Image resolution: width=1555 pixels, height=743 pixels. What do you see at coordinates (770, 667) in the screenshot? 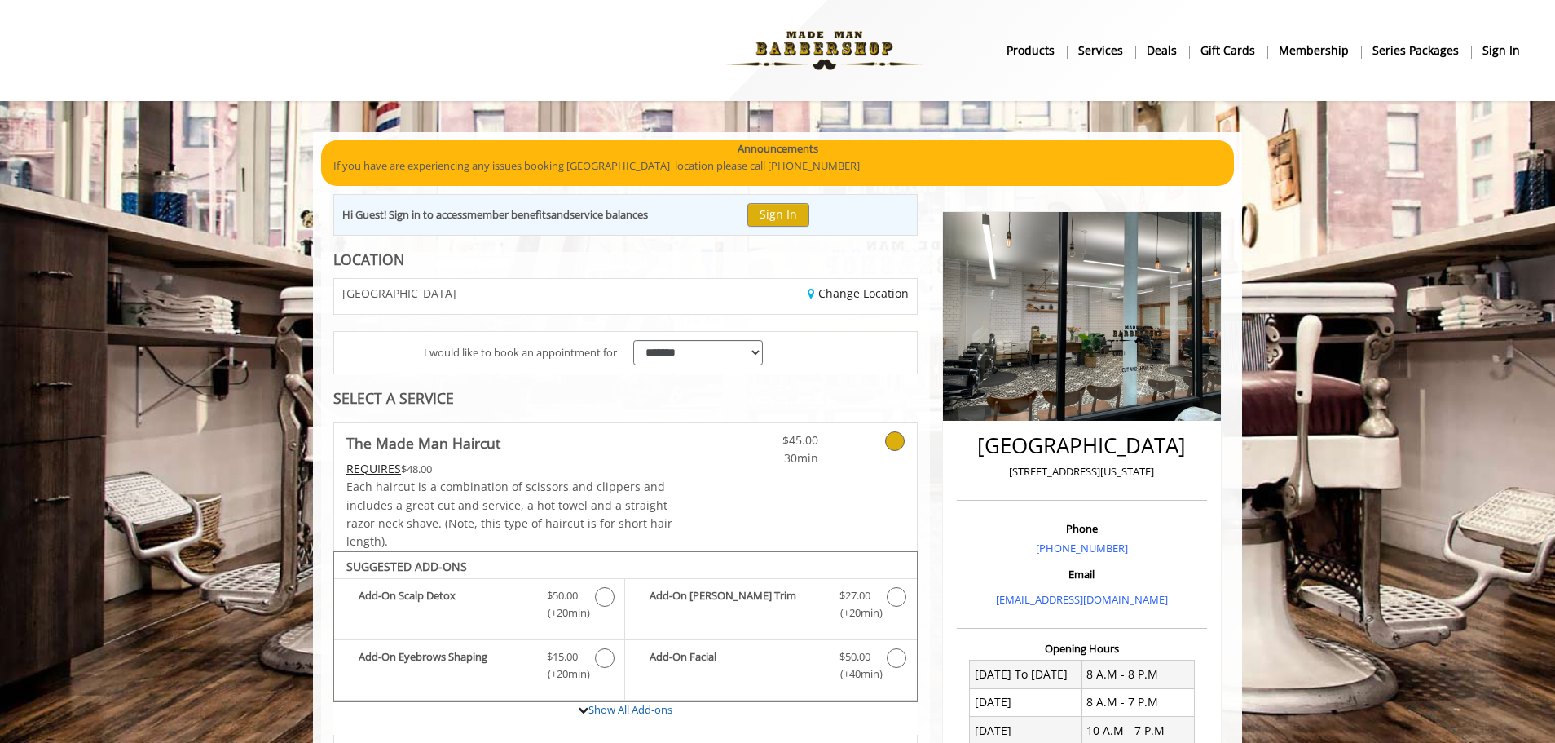
I see `label: Add-On Facial` at bounding box center [770, 667].